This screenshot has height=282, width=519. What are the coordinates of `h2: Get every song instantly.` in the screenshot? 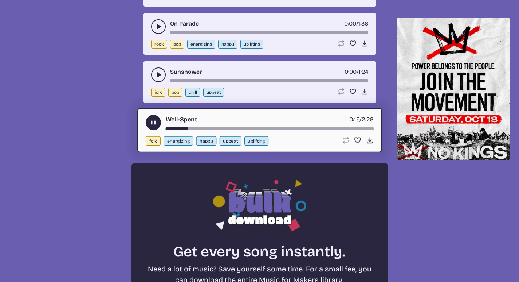 It's located at (260, 251).